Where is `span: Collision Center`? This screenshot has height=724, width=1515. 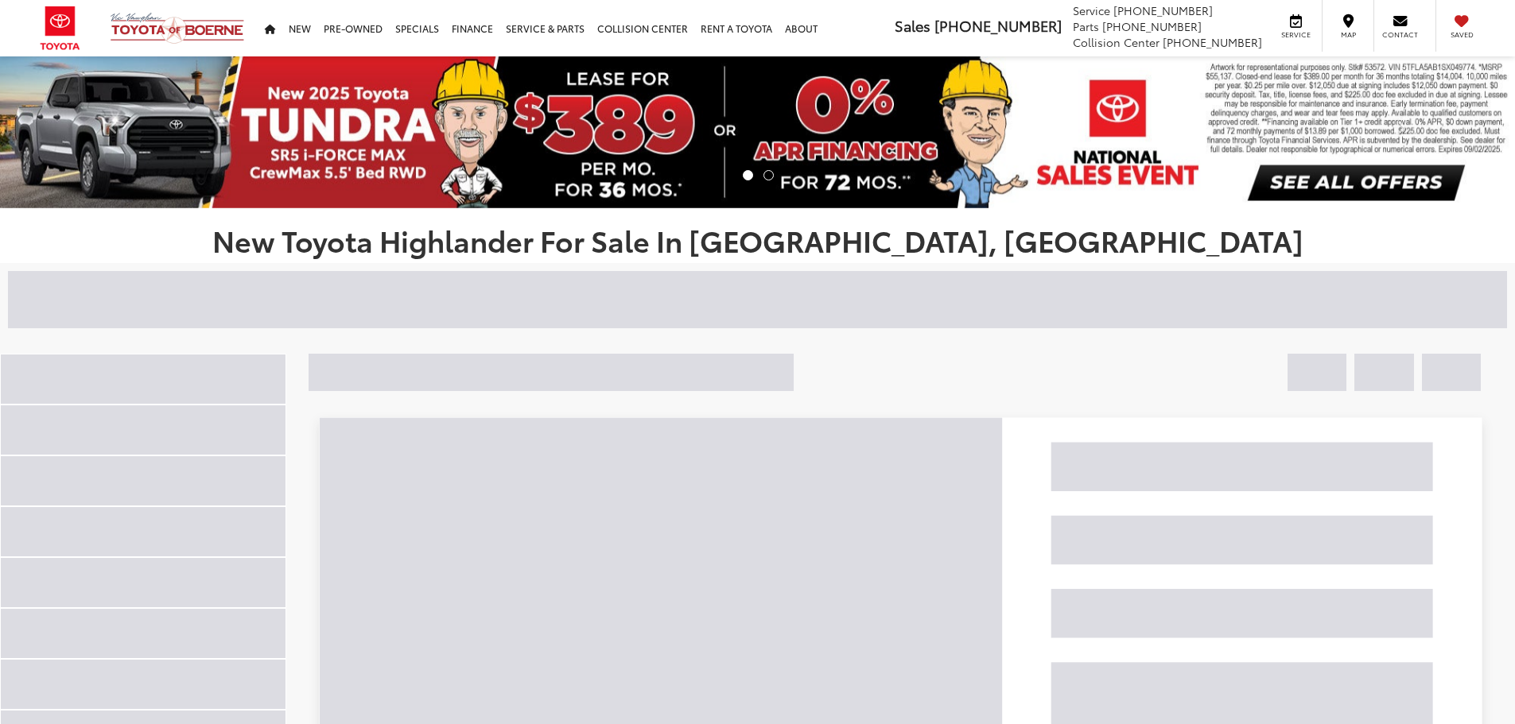
span: Collision Center is located at coordinates (1116, 42).